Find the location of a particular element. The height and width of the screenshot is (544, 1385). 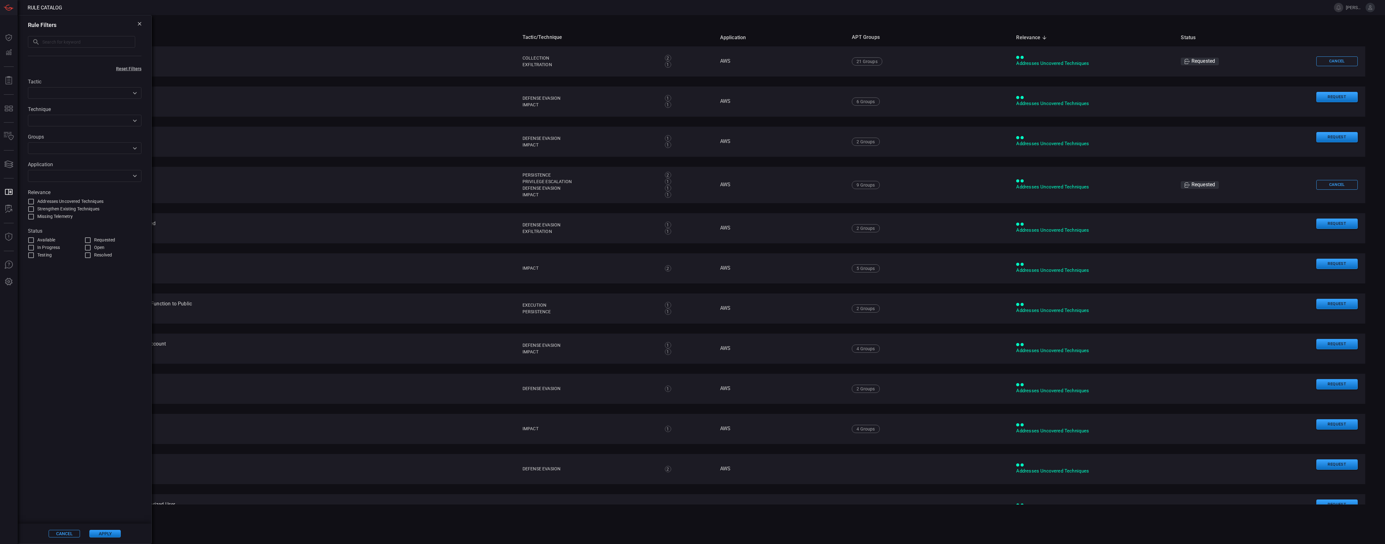

div: Privilege Escalation is located at coordinates (590, 182).